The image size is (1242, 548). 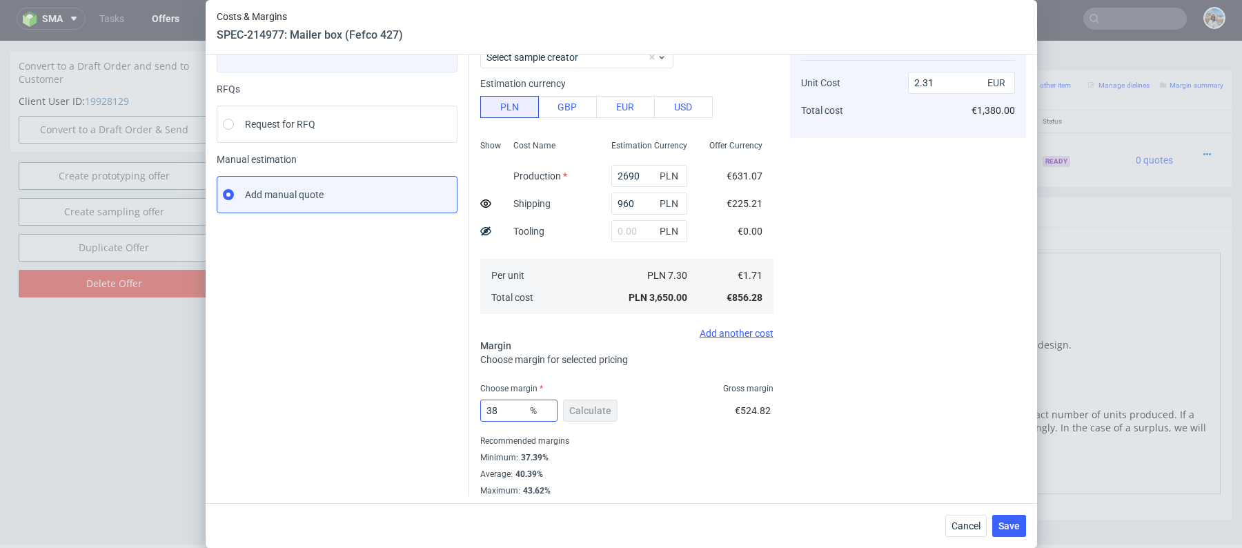 I want to click on input: Save, so click(x=273, y=463).